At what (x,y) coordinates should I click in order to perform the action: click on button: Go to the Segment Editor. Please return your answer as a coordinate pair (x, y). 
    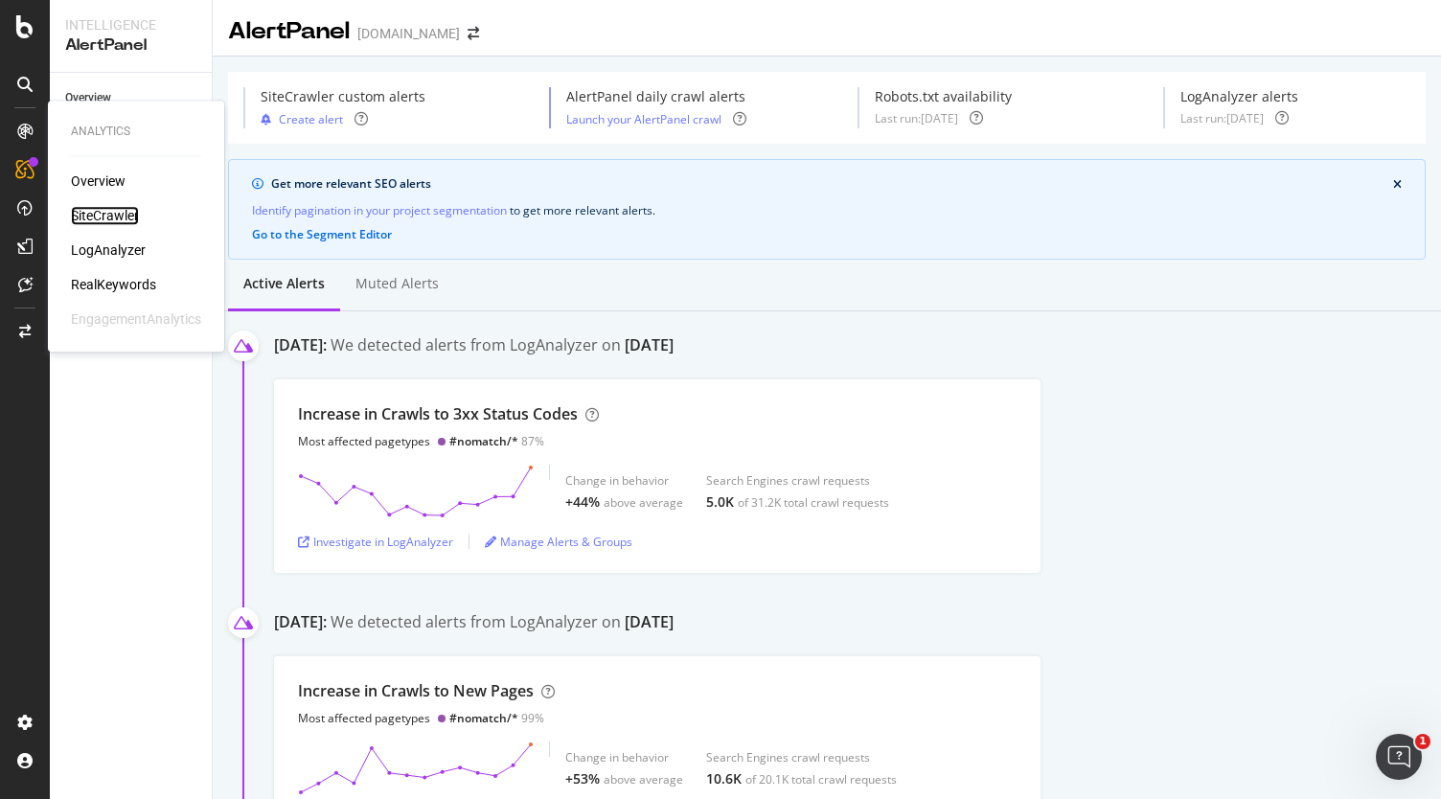
    Looking at the image, I should click on (322, 235).